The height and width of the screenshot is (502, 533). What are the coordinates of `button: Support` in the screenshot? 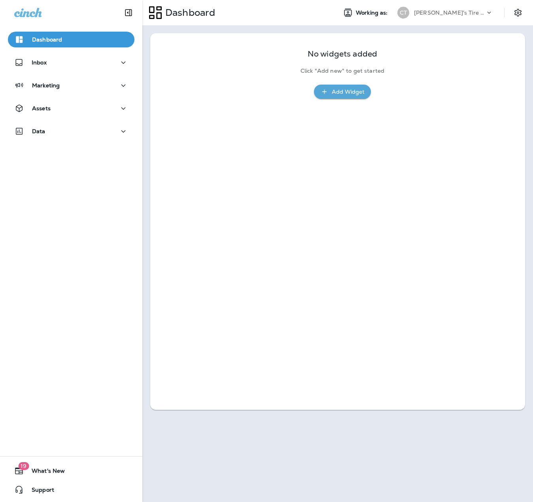 It's located at (71, 490).